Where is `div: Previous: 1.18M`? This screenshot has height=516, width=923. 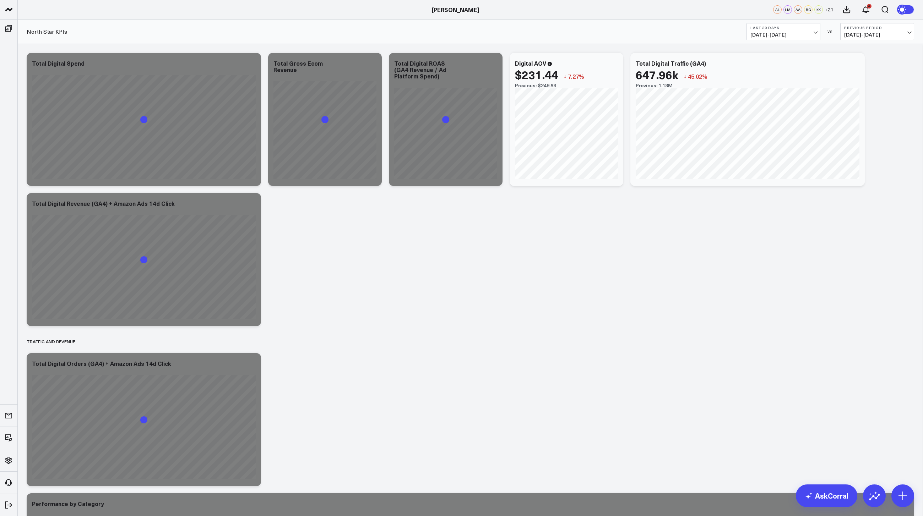 div: Previous: 1.18M is located at coordinates (748, 86).